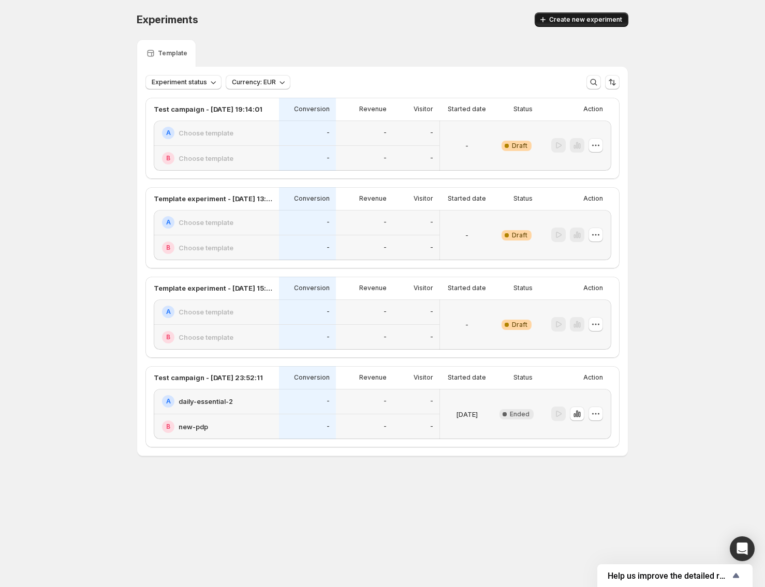 The height and width of the screenshot is (587, 765). What do you see at coordinates (258, 82) in the screenshot?
I see `button: Currency: EUR` at bounding box center [258, 82].